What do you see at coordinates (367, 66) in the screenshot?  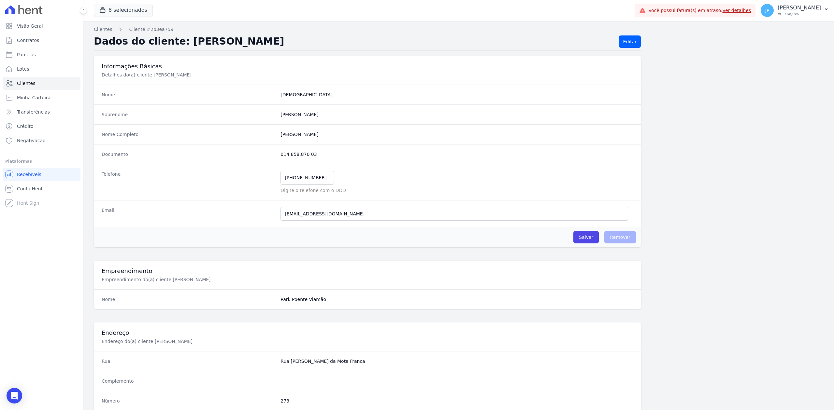 I see `h3: Informações Básicas` at bounding box center [367, 66].